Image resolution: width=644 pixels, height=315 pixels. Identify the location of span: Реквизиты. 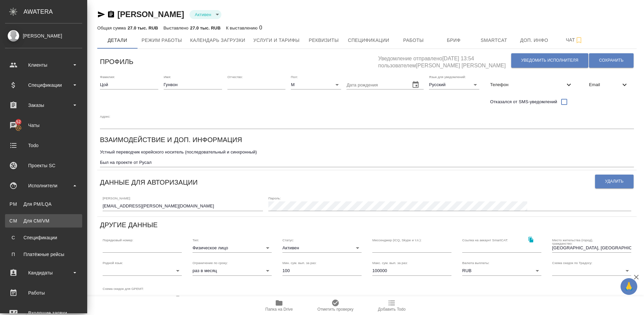
(324, 40).